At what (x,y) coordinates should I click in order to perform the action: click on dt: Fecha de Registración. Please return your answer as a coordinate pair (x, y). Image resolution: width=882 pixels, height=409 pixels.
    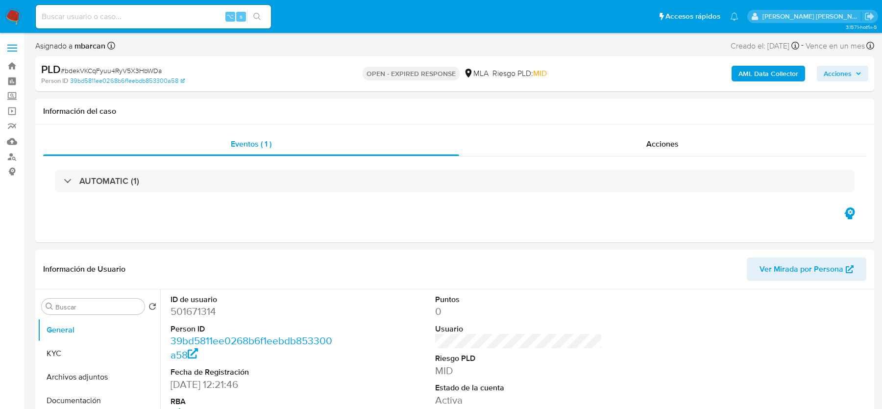
    Looking at the image, I should click on (254, 372).